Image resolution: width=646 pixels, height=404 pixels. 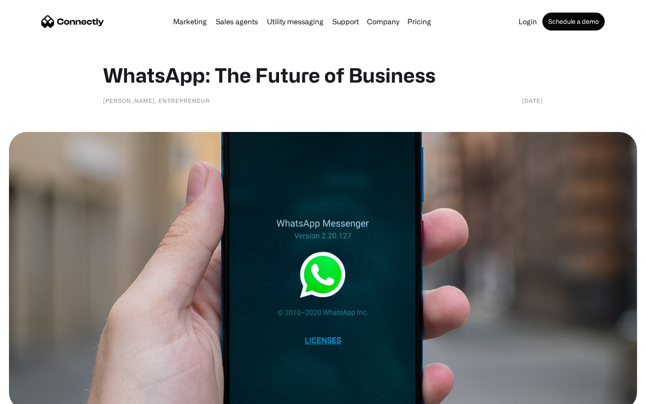 I want to click on a: Support, so click(x=345, y=22).